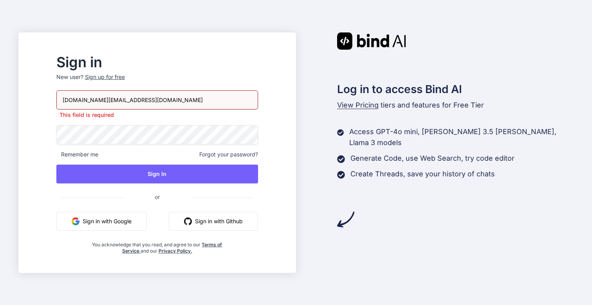  Describe the element at coordinates (358, 105) in the screenshot. I see `span: View Pricing` at that location.